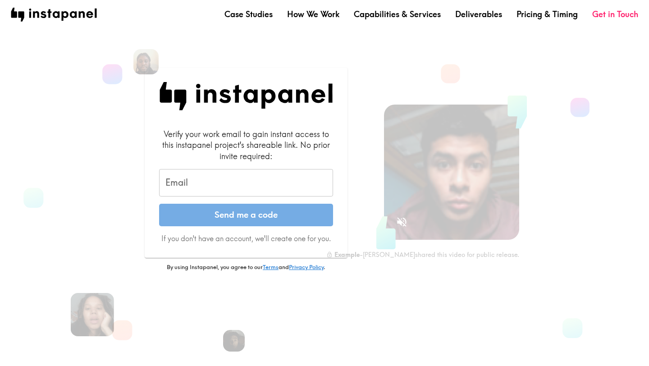 This screenshot has width=649, height=366. Describe the element at coordinates (246, 215) in the screenshot. I see `button: Send me a code` at that location.